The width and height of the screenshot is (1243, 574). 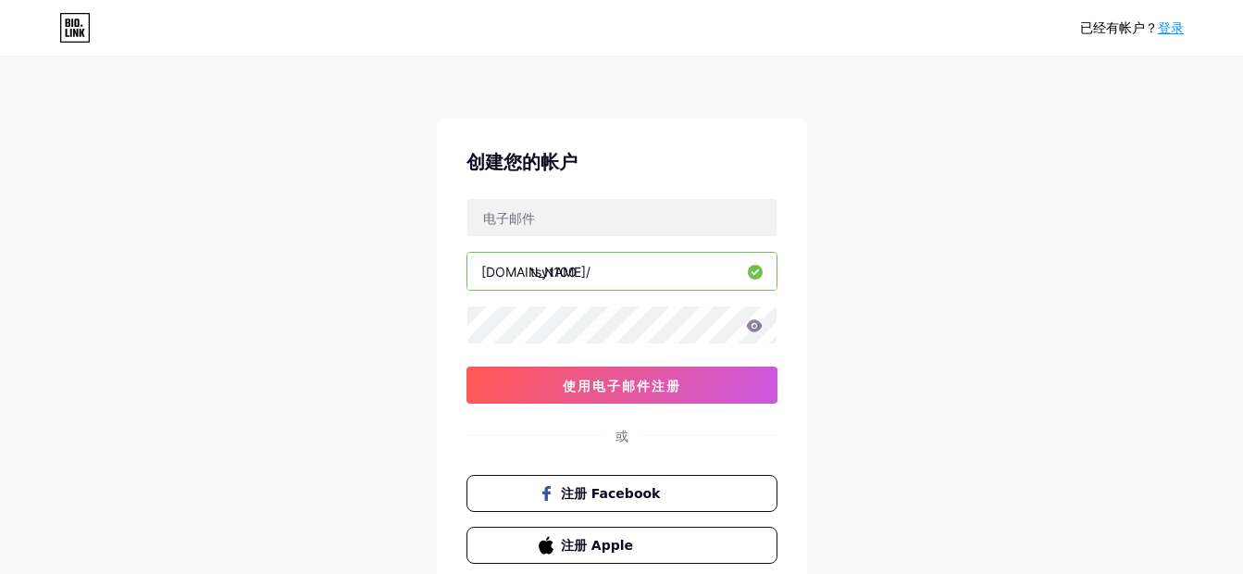 I want to click on button: 使用电子邮件注册, so click(x=622, y=385).